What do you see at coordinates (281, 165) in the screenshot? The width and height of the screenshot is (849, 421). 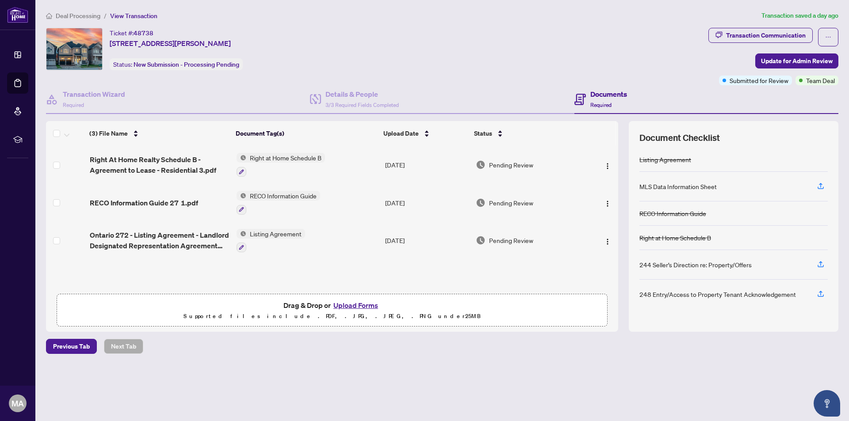 I see `button: Status IconRight at Home Schedule B` at bounding box center [281, 165].